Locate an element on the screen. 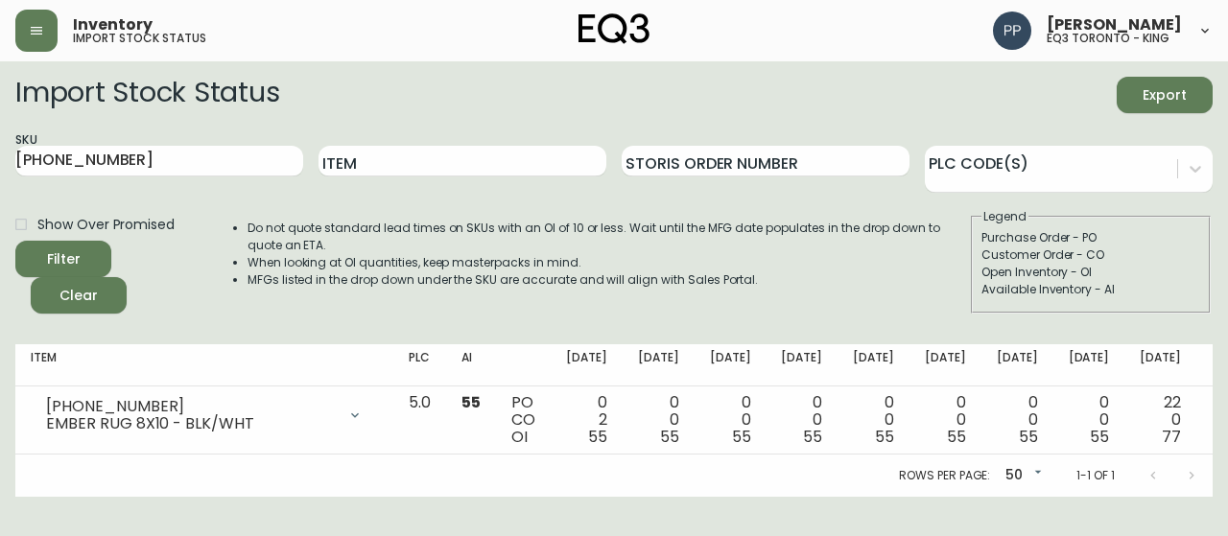  img: logo is located at coordinates (614, 29).